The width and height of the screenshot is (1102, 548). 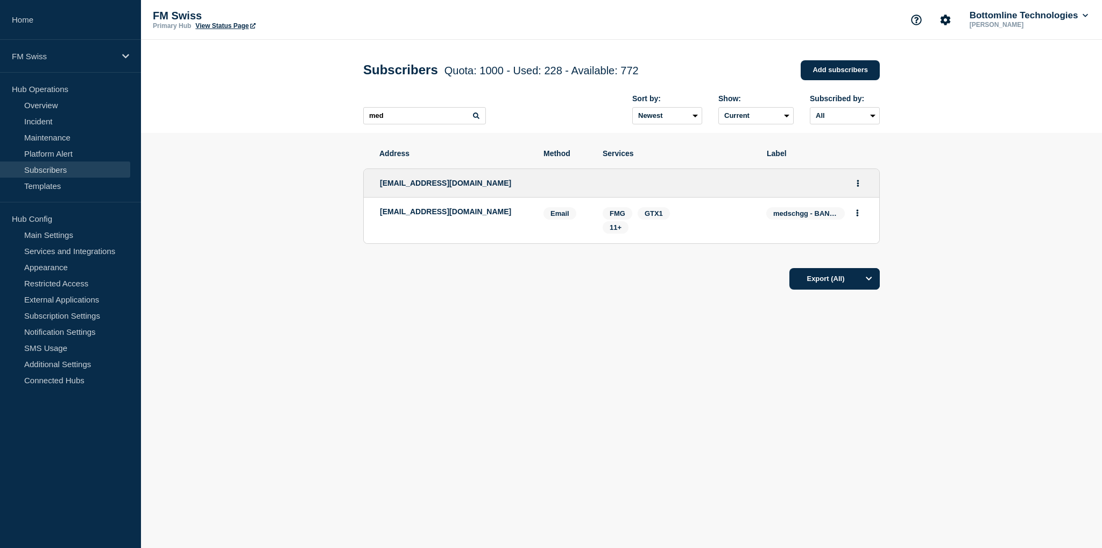 I want to click on div: Subscribed by:, so click(x=845, y=98).